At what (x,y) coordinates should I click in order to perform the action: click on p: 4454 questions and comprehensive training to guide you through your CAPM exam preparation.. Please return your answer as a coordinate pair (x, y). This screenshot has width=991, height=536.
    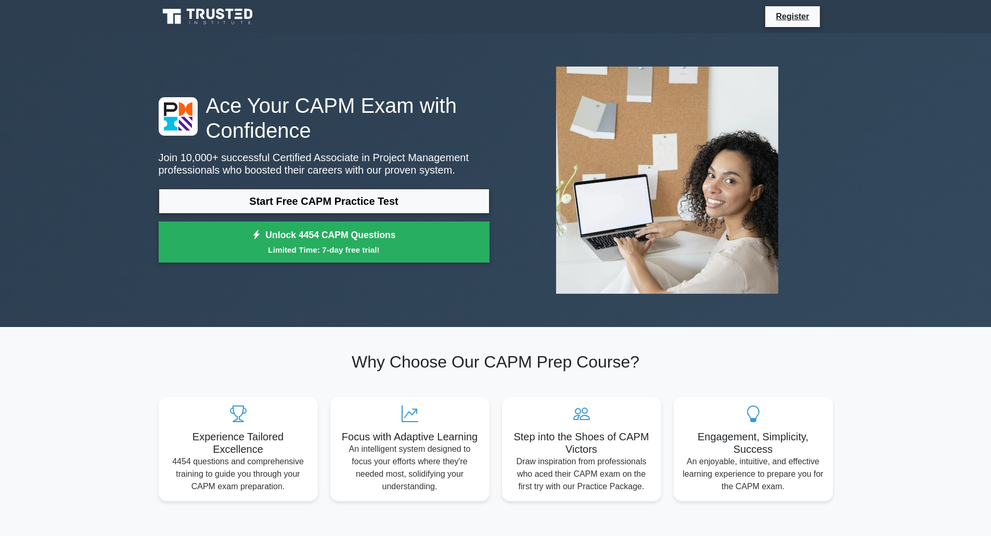
    Looking at the image, I should click on (238, 474).